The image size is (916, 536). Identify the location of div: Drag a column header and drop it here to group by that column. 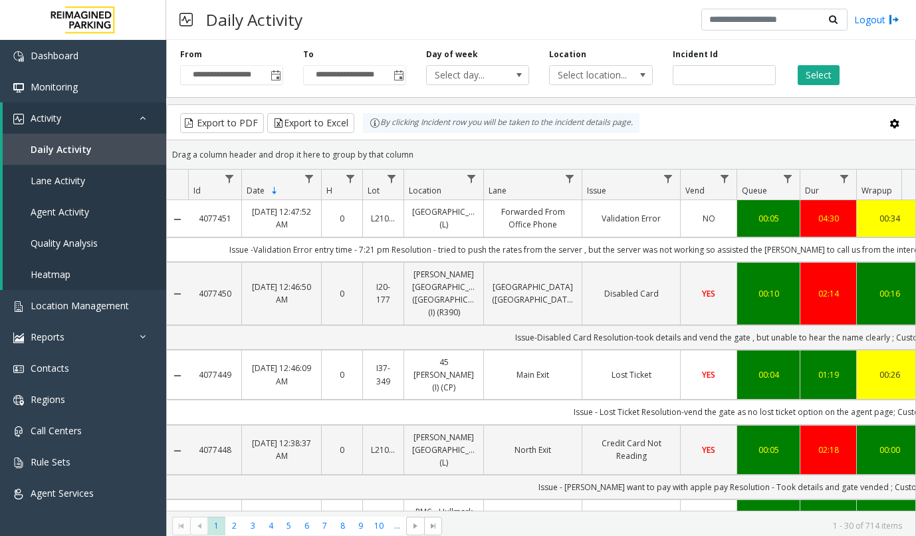
(541, 154).